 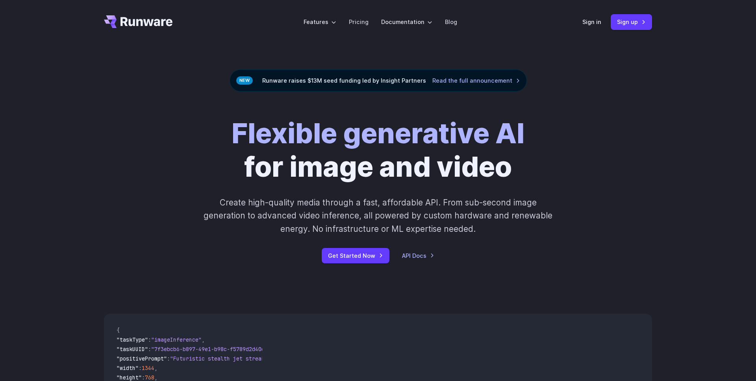 What do you see at coordinates (476, 80) in the screenshot?
I see `a: Read the full announcement` at bounding box center [476, 80].